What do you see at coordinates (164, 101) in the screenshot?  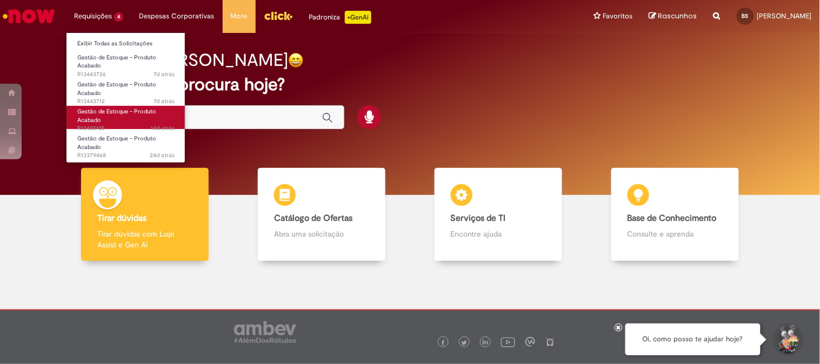 I see `time: 25/08/2025 11:21:07` at bounding box center [164, 101].